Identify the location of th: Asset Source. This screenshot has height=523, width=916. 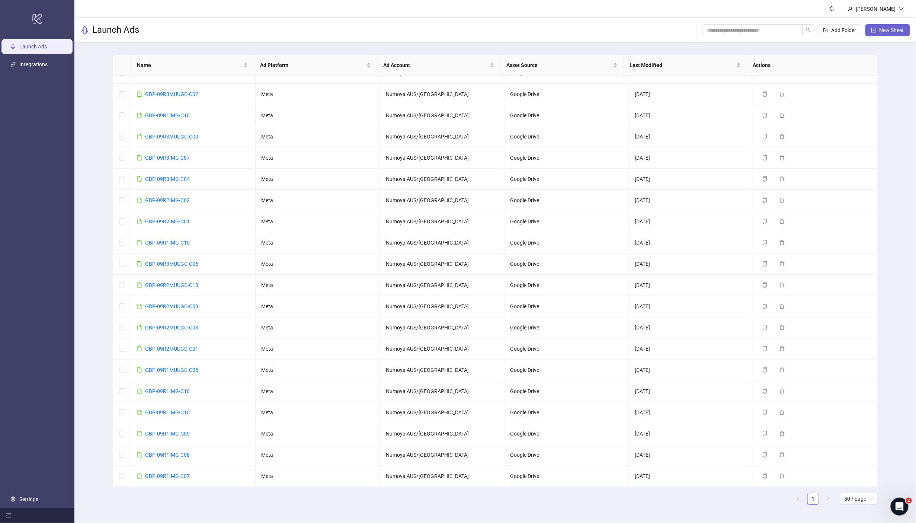
(562, 65).